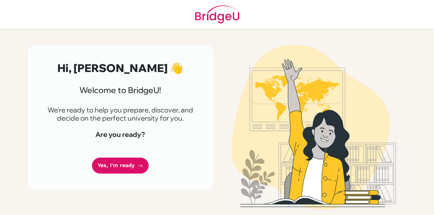 This screenshot has height=215, width=434. What do you see at coordinates (120, 134) in the screenshot?
I see `h4: Are you ready?` at bounding box center [120, 134].